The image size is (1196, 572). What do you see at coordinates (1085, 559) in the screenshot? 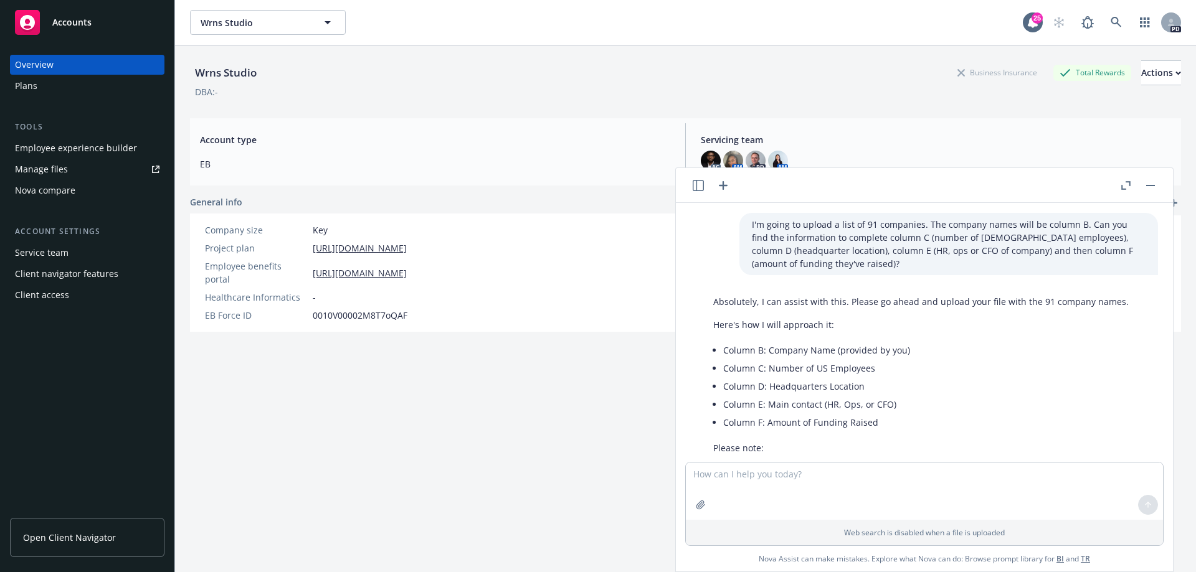
I see `a: TR` at bounding box center [1085, 559].